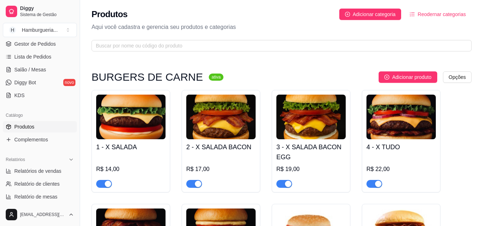 The image size is (483, 226). Describe the element at coordinates (370, 14) in the screenshot. I see `button: Adicionar categoria` at that location.